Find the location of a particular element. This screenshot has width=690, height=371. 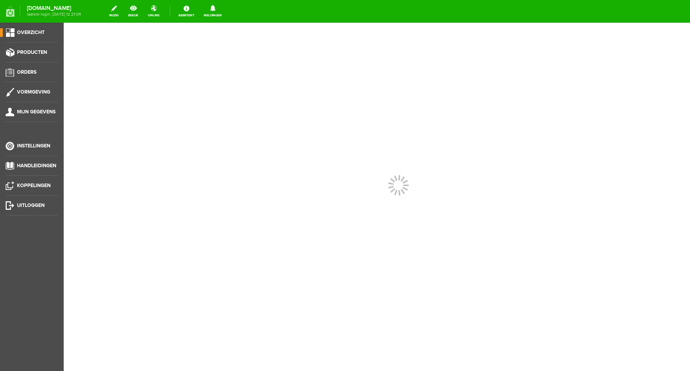

a: online is located at coordinates (154, 11).